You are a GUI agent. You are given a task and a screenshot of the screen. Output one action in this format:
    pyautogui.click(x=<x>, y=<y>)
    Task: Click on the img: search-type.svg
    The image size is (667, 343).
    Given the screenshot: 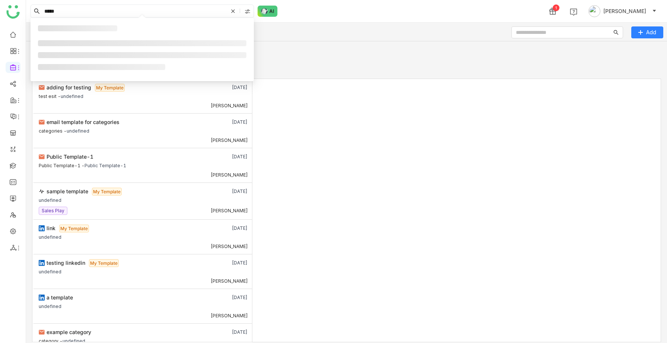 What is the action you would take?
    pyautogui.click(x=248, y=12)
    